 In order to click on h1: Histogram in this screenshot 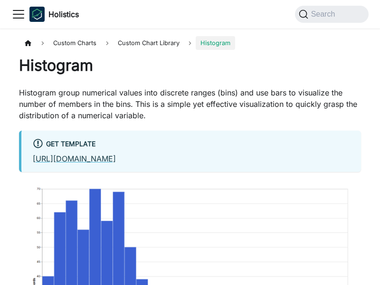, I will do `click(190, 66)`.